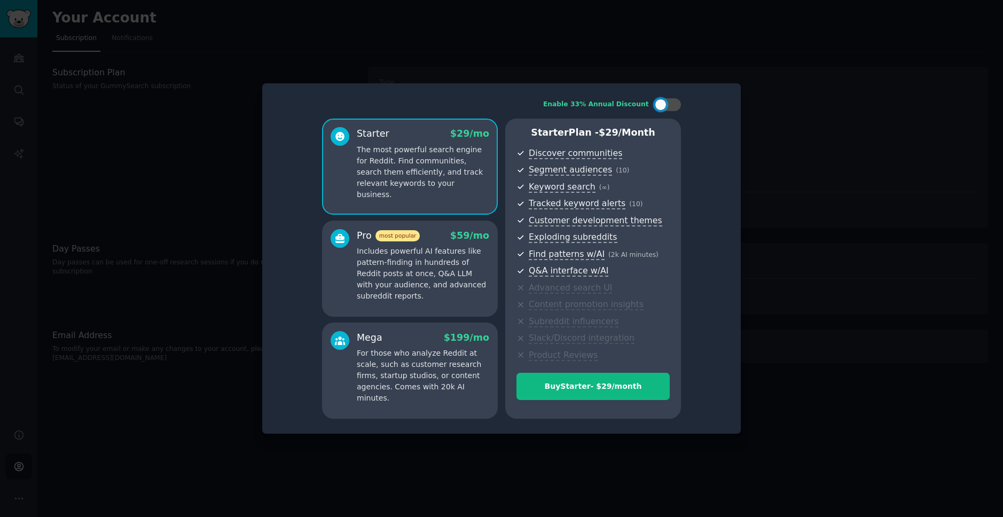 This screenshot has width=1003, height=517. What do you see at coordinates (627, 132) in the screenshot?
I see `span: $ 29 /month` at bounding box center [627, 132].